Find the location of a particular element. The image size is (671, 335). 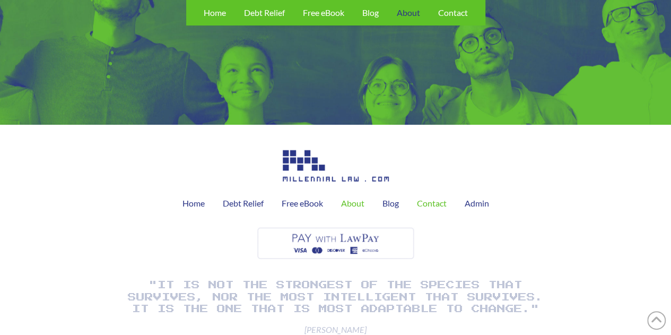

a: Free eBook is located at coordinates (302, 203).